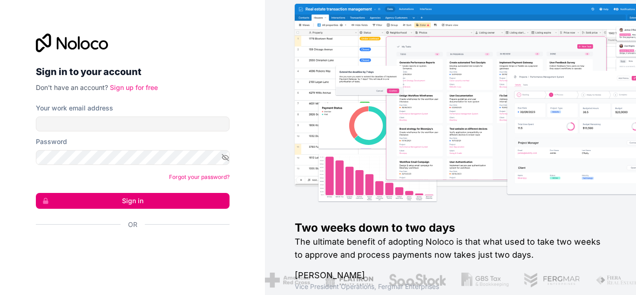 The height and width of the screenshot is (295, 636). What do you see at coordinates (133, 72) in the screenshot?
I see `h2: Sign in to your account` at bounding box center [133, 72].